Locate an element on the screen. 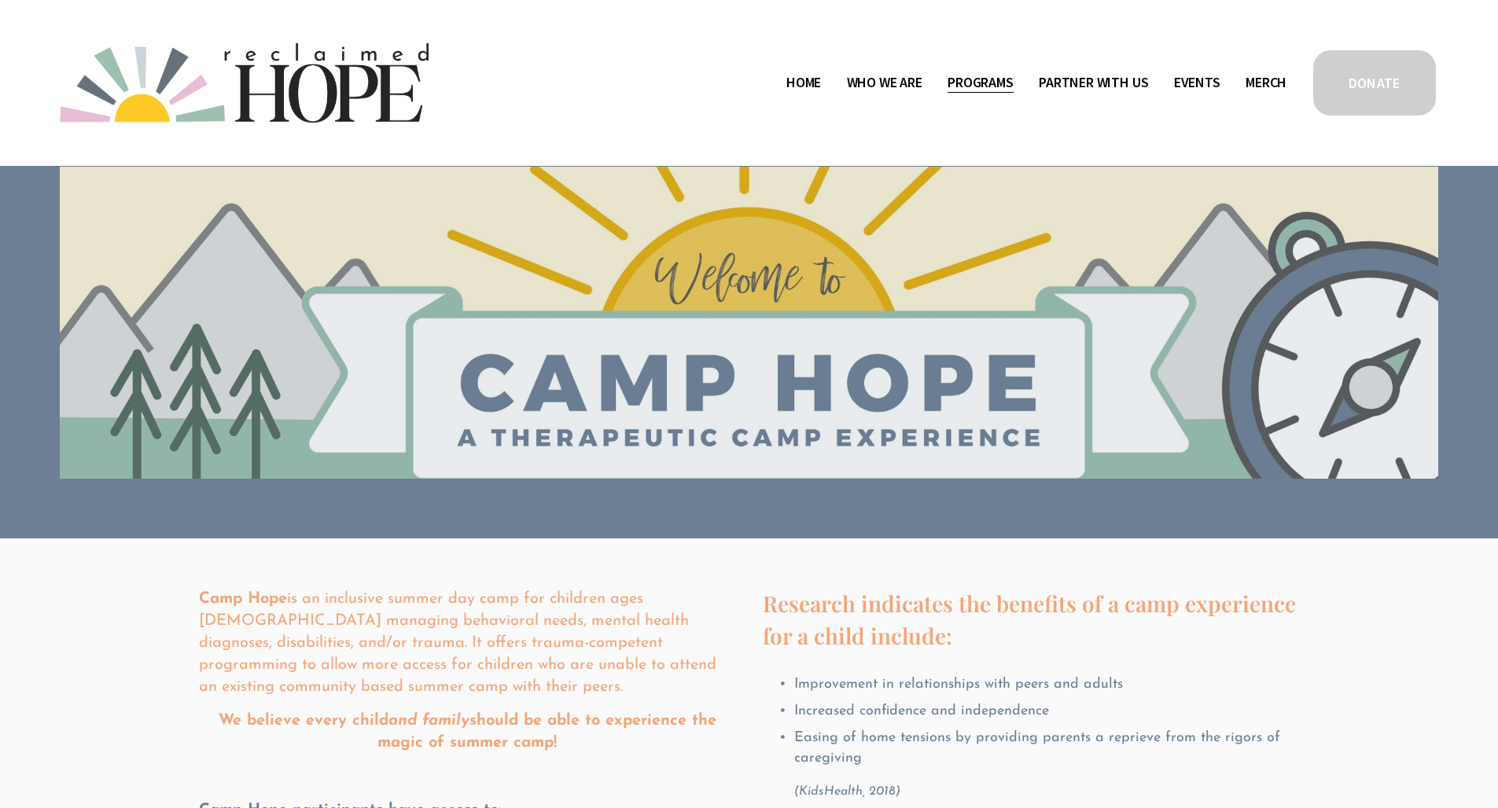 The height and width of the screenshot is (808, 1498). img: Reclaimed Hope Initiative is located at coordinates (244, 83).